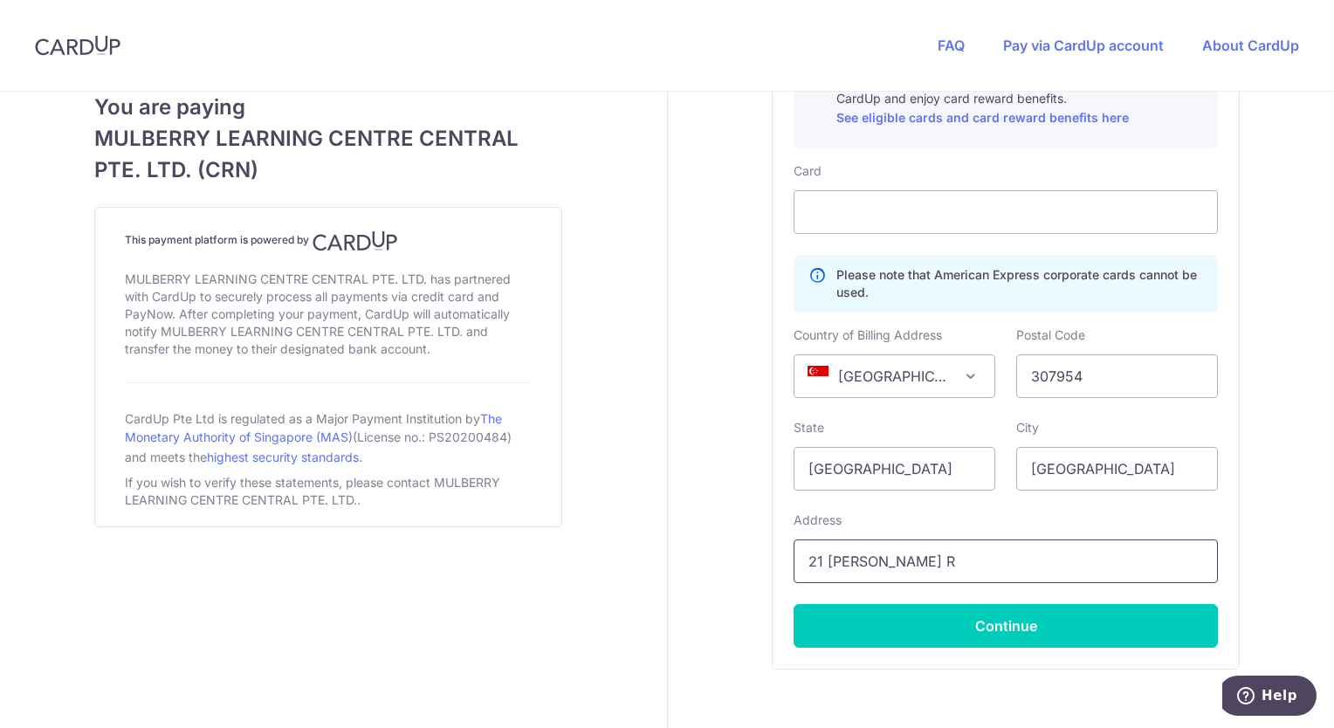 The height and width of the screenshot is (728, 1334). I want to click on a: About CardUp, so click(1250, 45).